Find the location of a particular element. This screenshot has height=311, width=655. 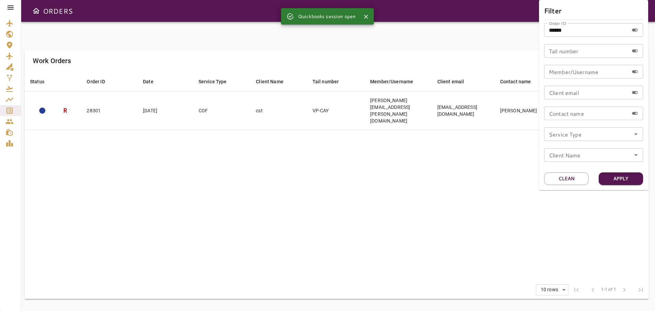

label: Order ID is located at coordinates (557, 23).